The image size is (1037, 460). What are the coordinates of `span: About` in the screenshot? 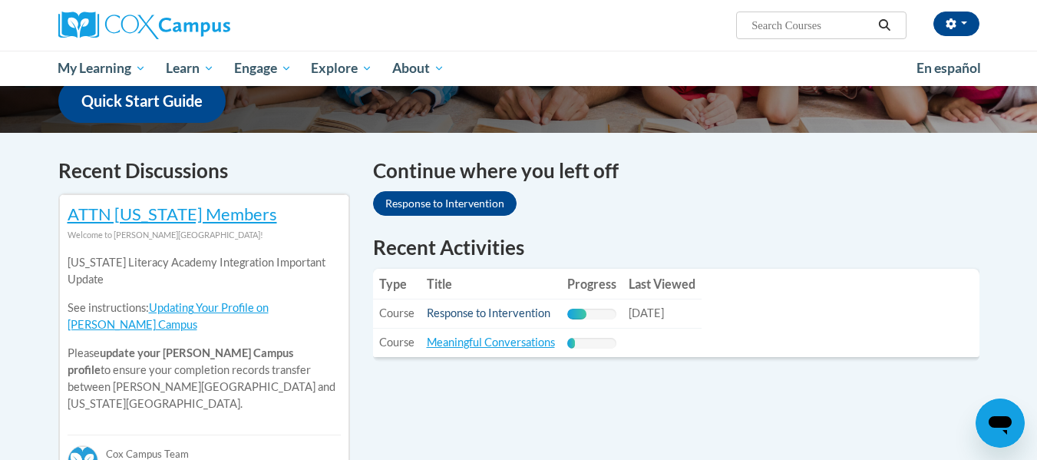 It's located at (418, 68).